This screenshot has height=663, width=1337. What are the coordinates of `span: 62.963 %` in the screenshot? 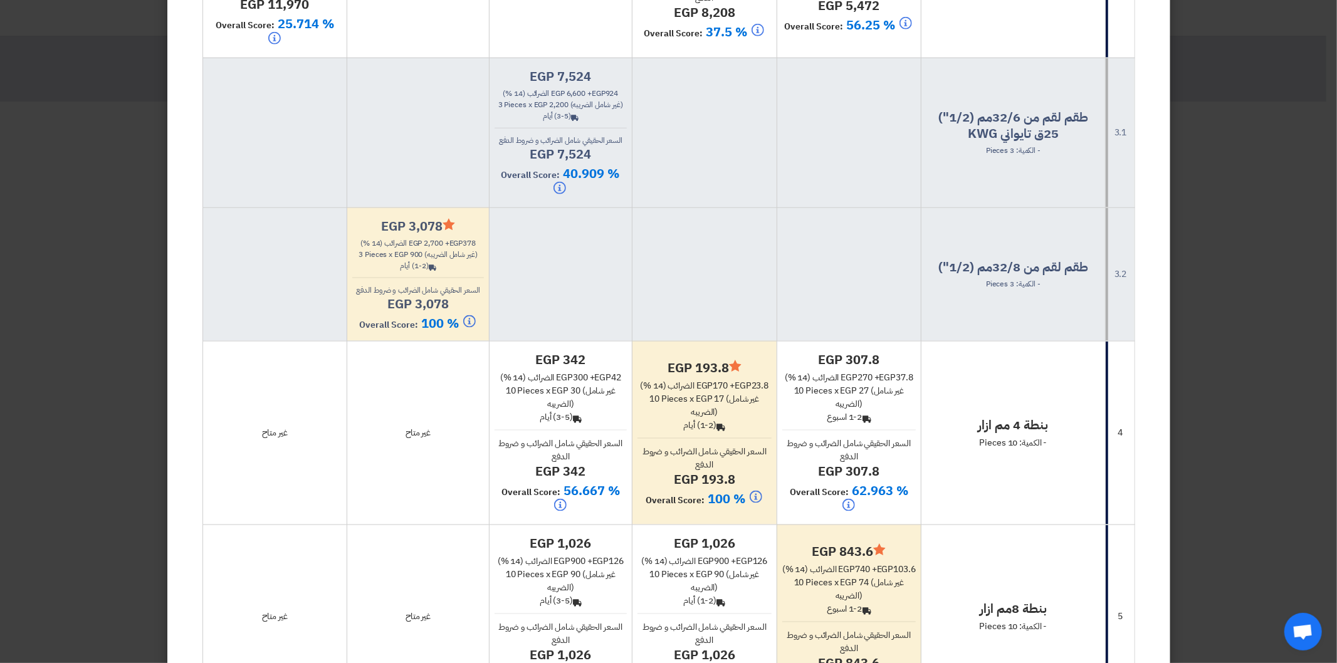 It's located at (880, 491).